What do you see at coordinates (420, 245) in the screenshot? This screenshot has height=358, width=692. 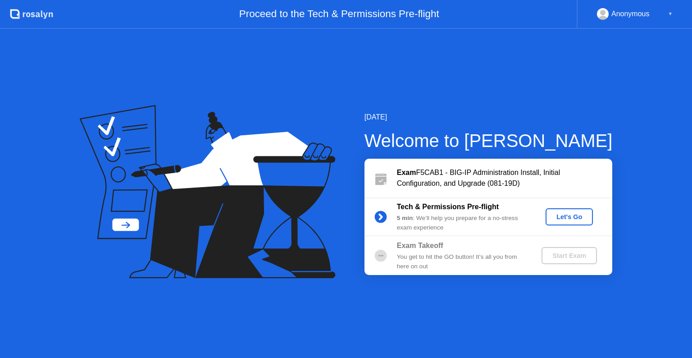 I see `b: Exam Takeoff` at bounding box center [420, 245].